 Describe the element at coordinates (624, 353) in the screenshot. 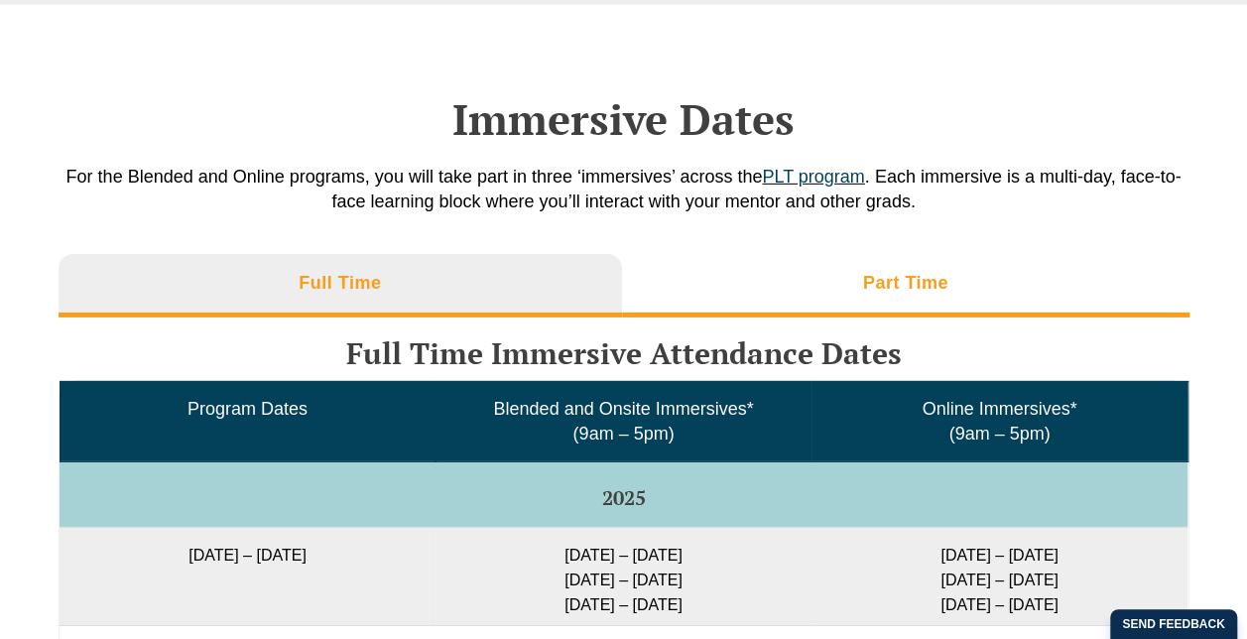

I see `h3: Full Time Immersive Attendance Dates` at that location.